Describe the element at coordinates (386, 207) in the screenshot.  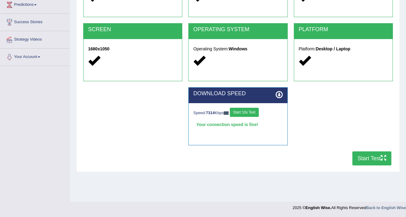
I see `a: Back to English Wise` at that location.